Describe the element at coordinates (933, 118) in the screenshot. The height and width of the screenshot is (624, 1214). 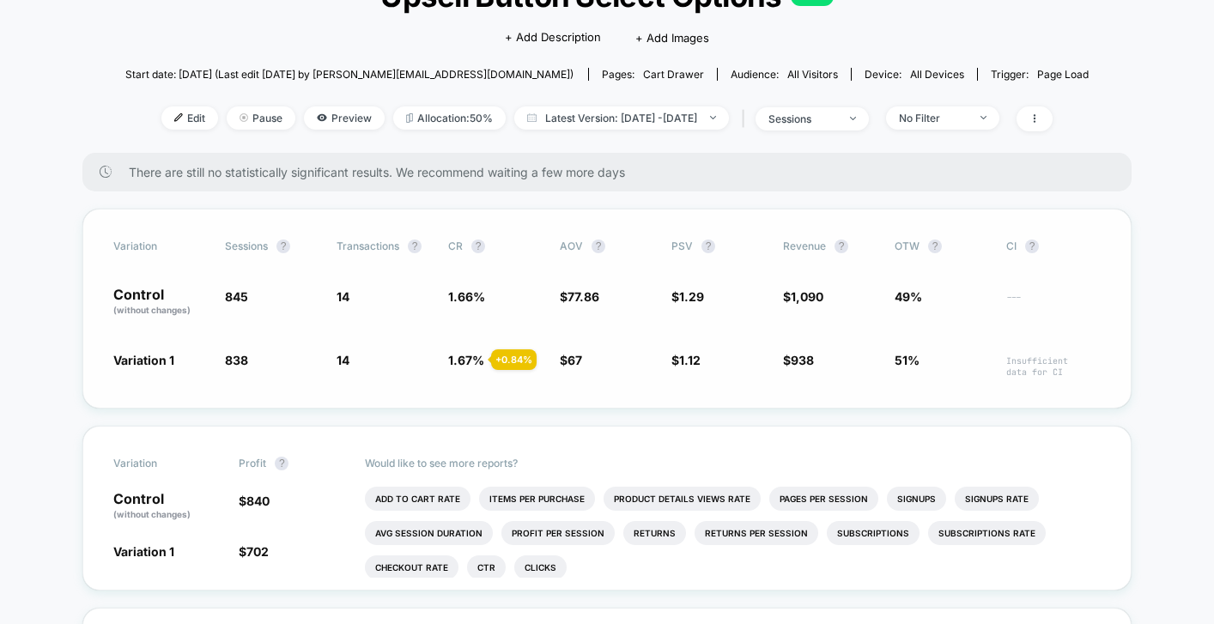
I see `div: No Filter` at that location.